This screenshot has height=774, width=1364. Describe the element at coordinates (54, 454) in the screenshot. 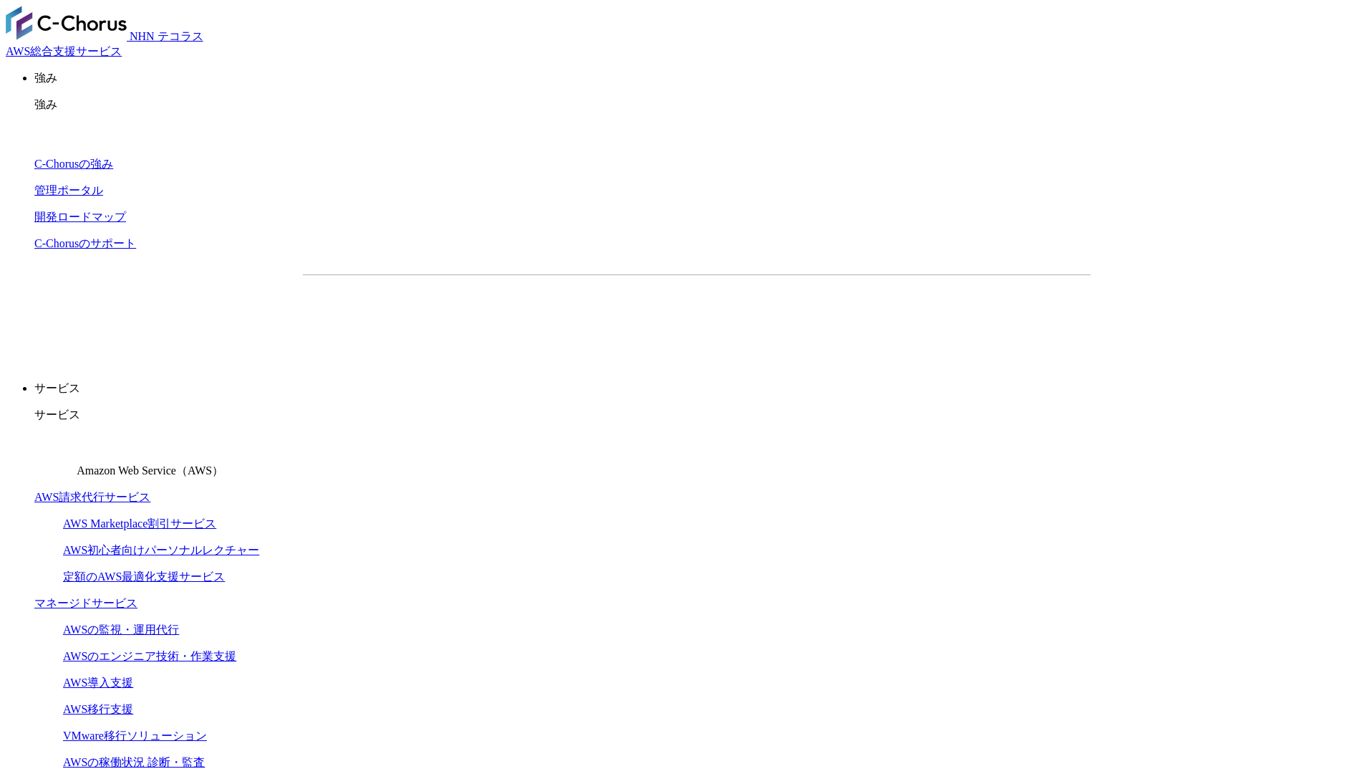

I see `img: Amazon Web Service（AWS）` at that location.